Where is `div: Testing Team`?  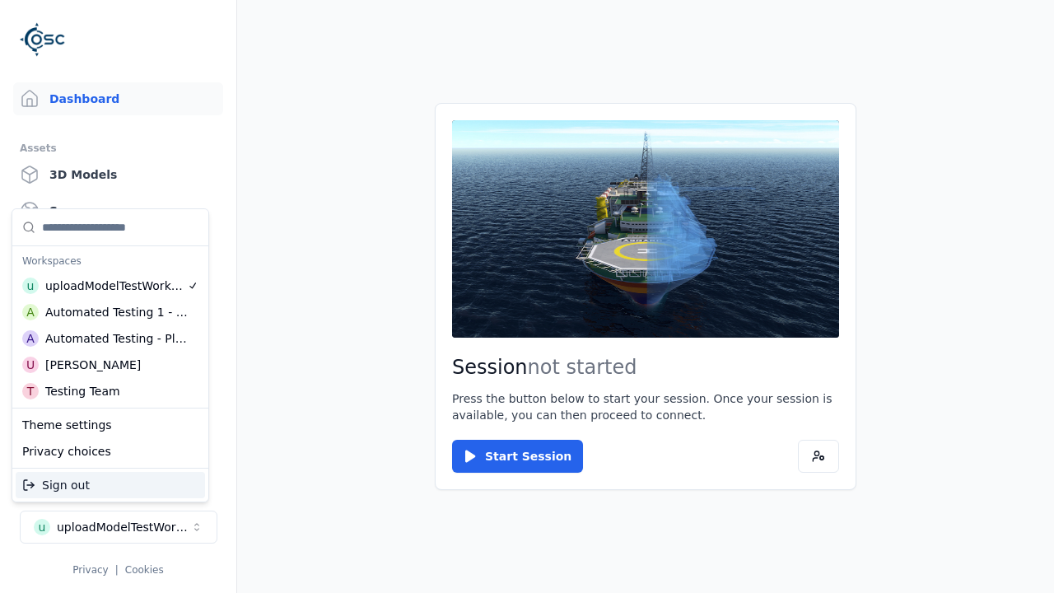 div: Testing Team is located at coordinates (82, 391).